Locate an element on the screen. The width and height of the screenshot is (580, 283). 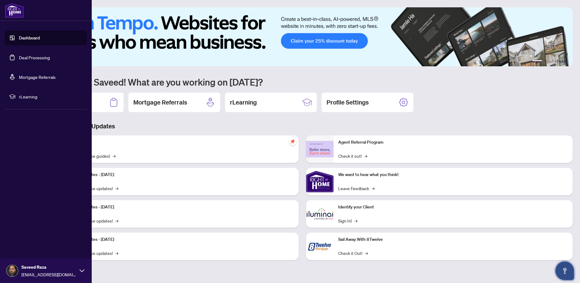
a: Sign In!→ is located at coordinates (348, 221).